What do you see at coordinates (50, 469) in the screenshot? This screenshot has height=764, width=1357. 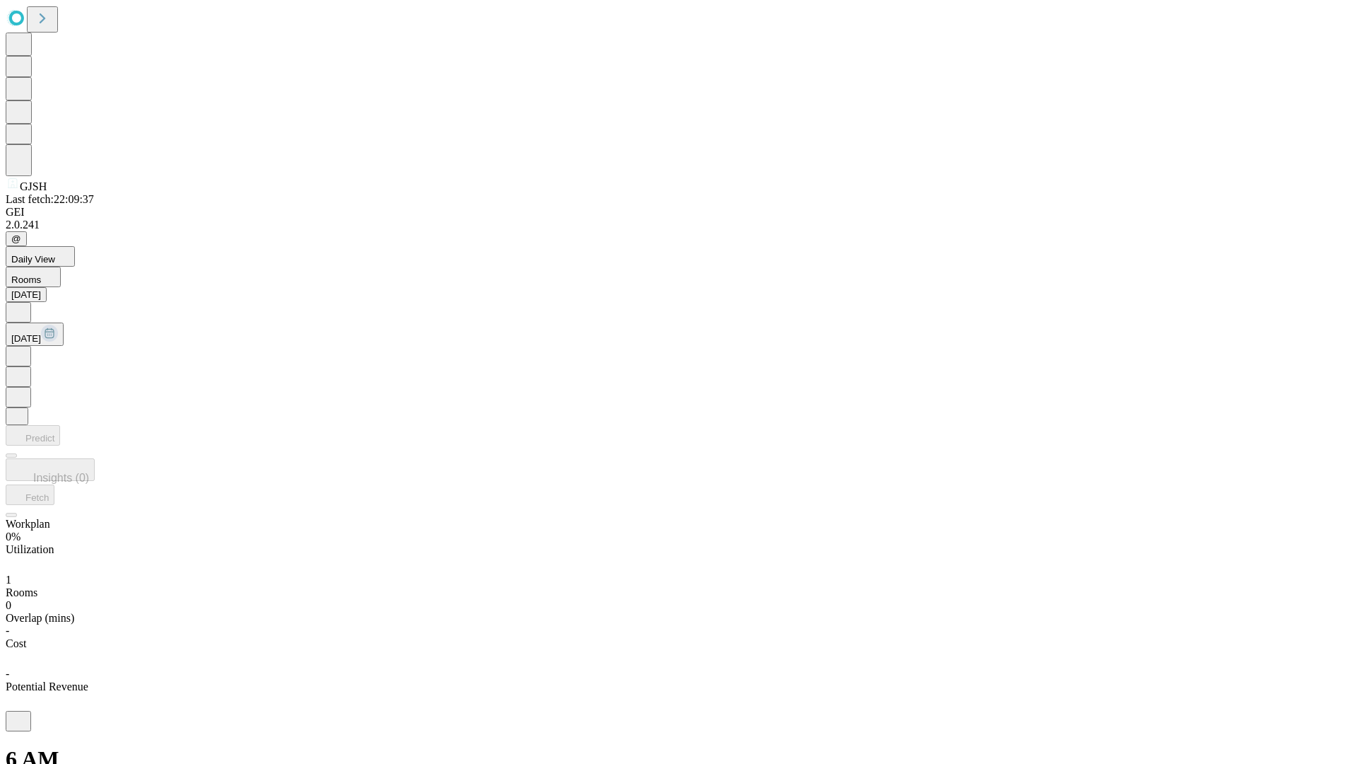 I see `button: Insights (0)` at bounding box center [50, 469].